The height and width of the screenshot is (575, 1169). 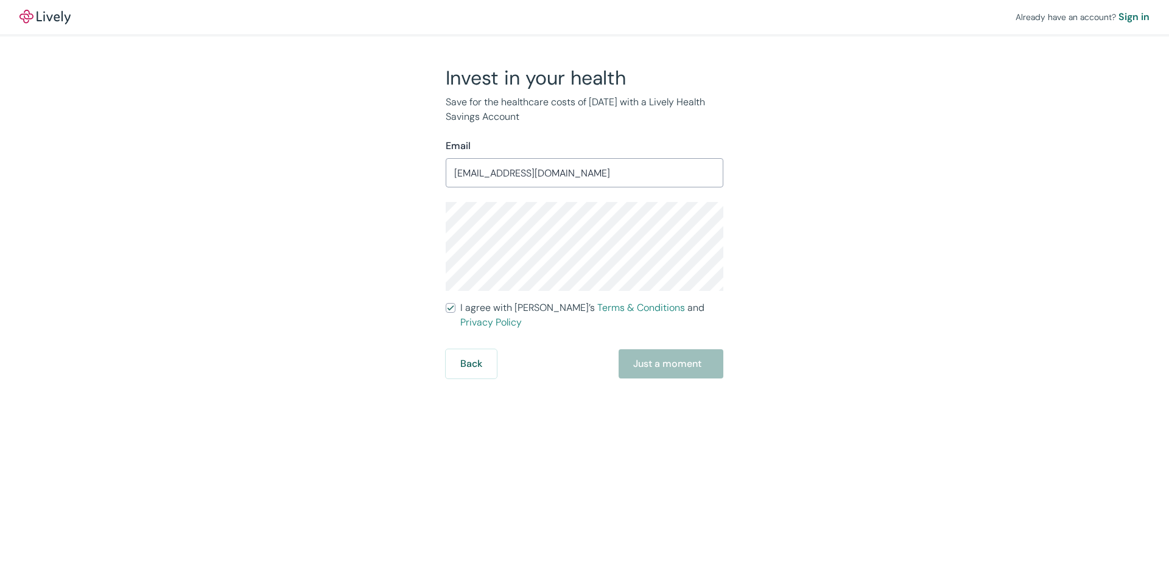 What do you see at coordinates (1134, 17) in the screenshot?
I see `a: Sign in` at bounding box center [1134, 17].